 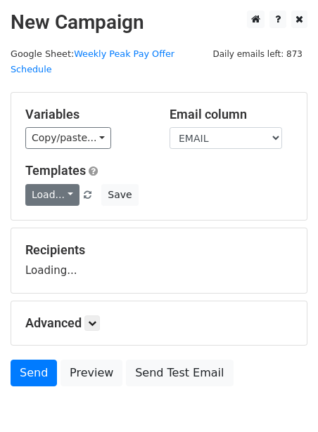 I want to click on div: Loading..., so click(x=159, y=261).